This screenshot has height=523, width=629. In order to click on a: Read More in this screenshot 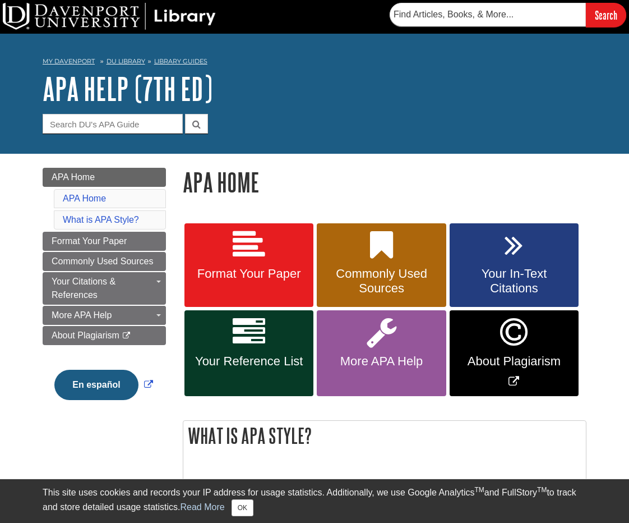, I will do `click(202, 506)`.